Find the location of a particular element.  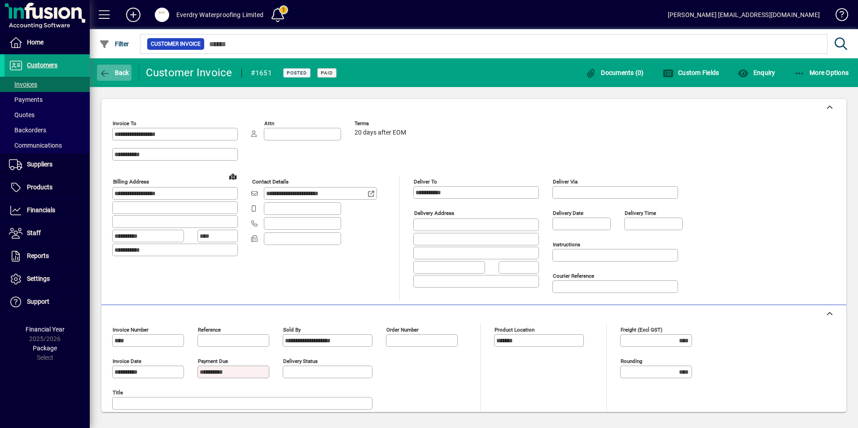

mat-label: Delivery date is located at coordinates (568, 213).